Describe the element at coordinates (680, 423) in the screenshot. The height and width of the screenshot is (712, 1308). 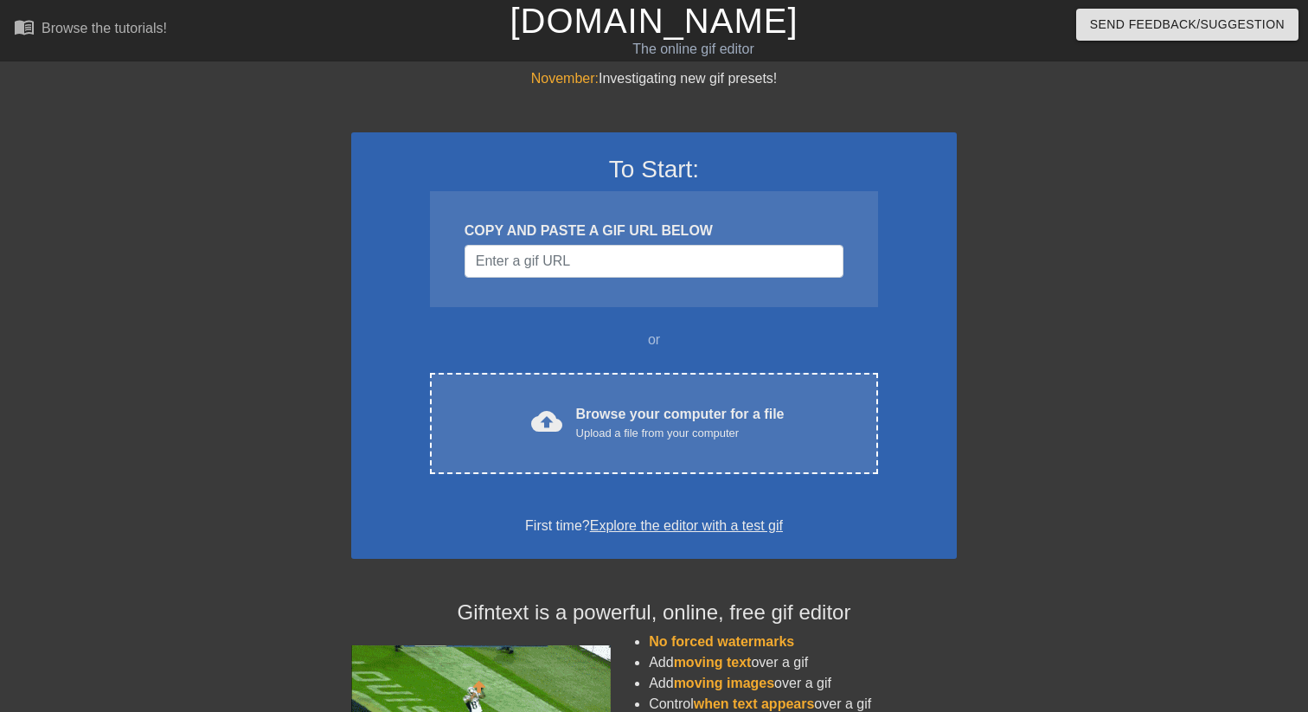
I see `div: Browse your computer for a file` at that location.